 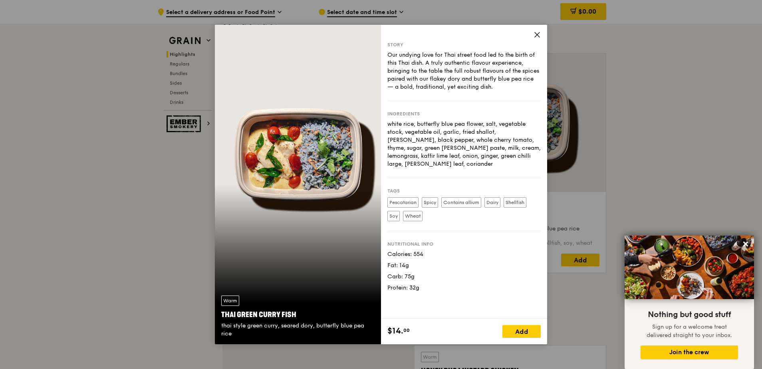 What do you see at coordinates (464, 144) in the screenshot?
I see `div: white rice, butterfly blue pea flower, salt, vegetable stock, vegetable oil, garlic, fried shallo...` at bounding box center [464, 144].